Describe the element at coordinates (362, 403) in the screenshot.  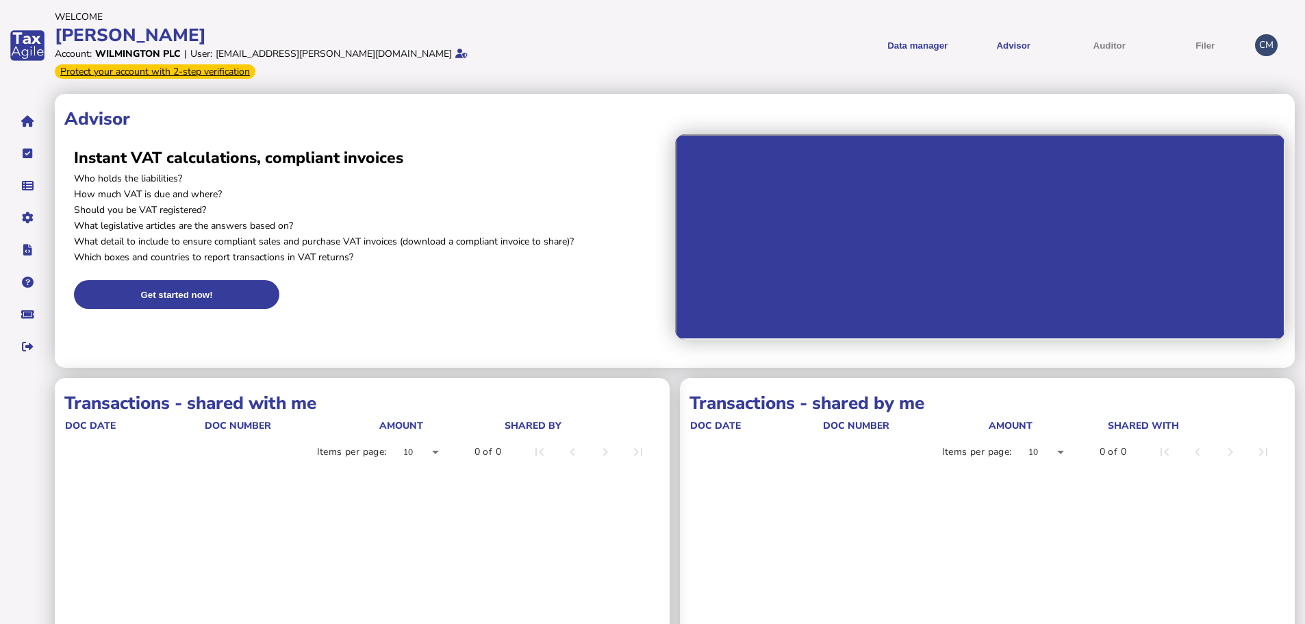
I see `h1: Transactions - shared with me` at that location.